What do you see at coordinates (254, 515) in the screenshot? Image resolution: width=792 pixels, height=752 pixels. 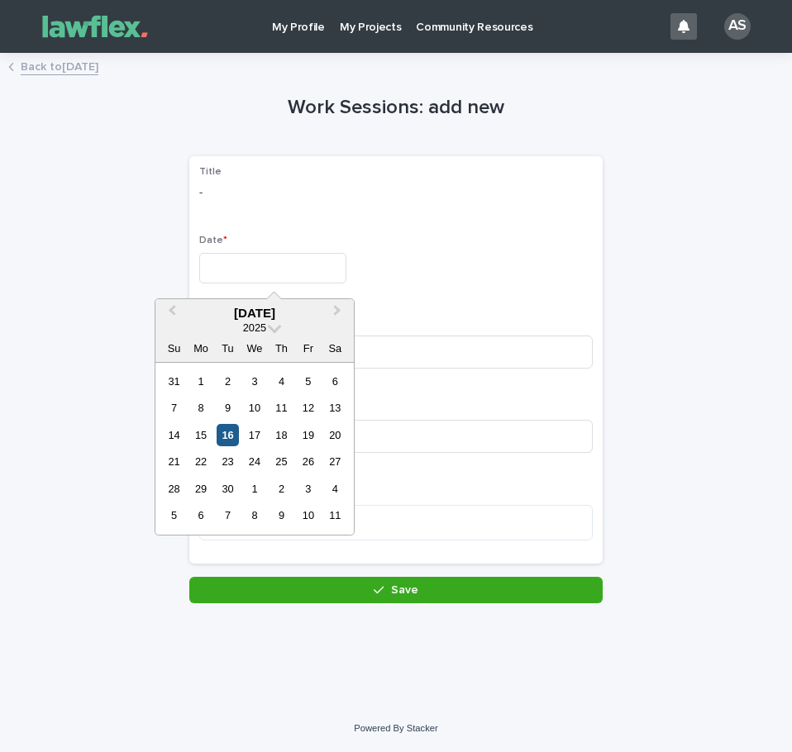 I see `div: Choose Wednesday, October 8th, 2025` at bounding box center [254, 515].